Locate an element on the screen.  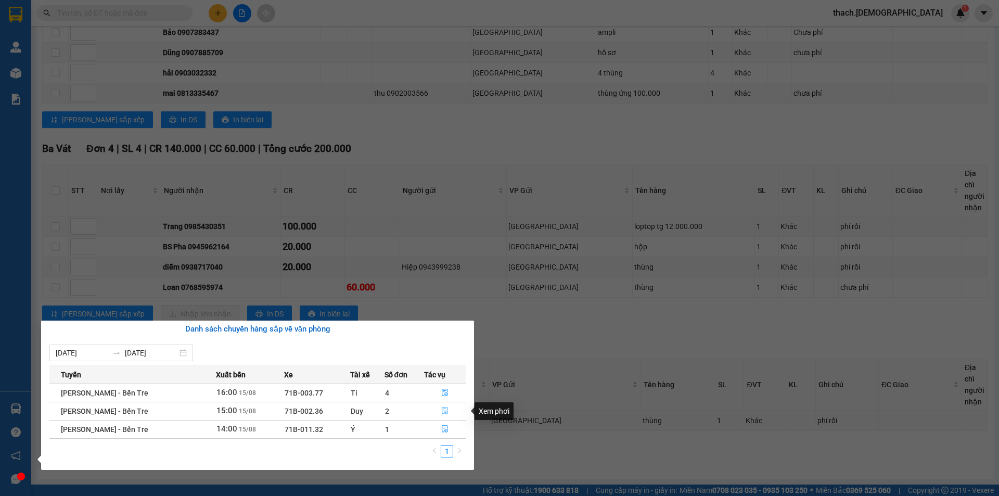
li: Next Page is located at coordinates (459, 451).